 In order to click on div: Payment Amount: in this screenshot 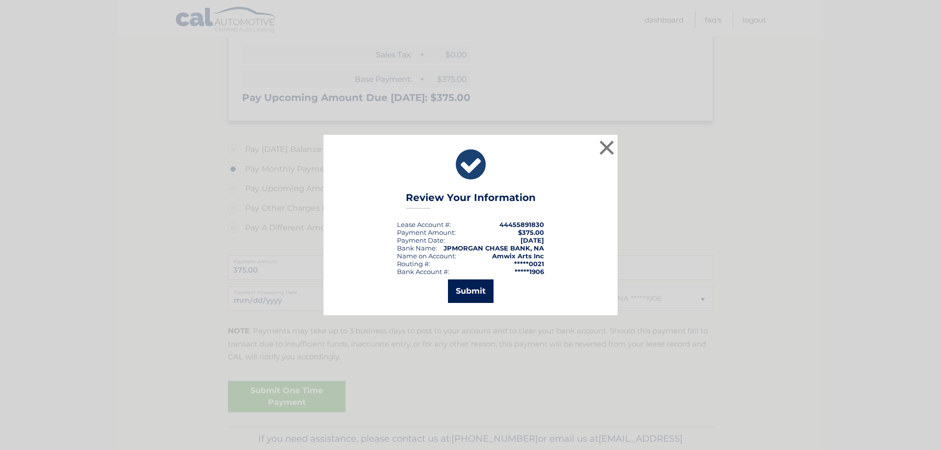, I will do `click(426, 232)`.